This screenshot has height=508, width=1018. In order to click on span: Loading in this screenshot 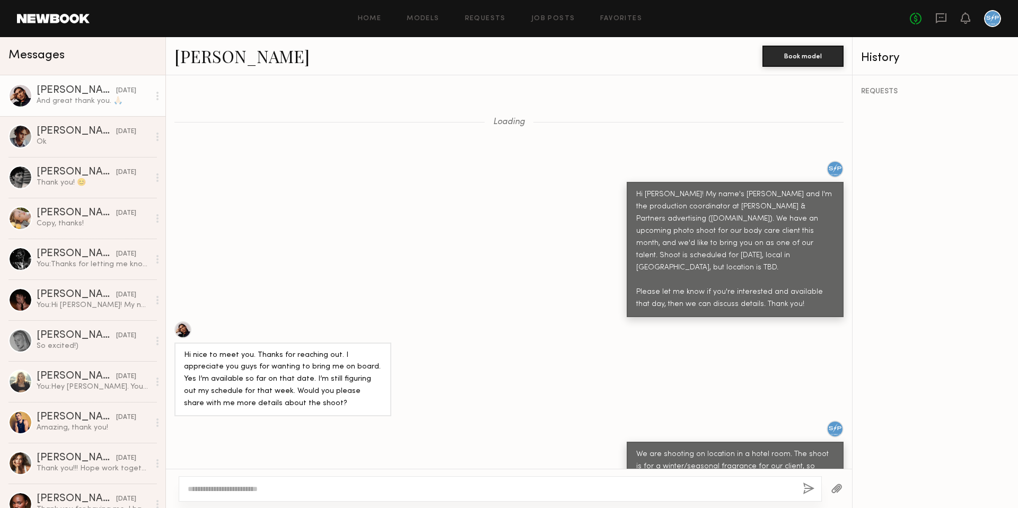, I will do `click(509, 122)`.